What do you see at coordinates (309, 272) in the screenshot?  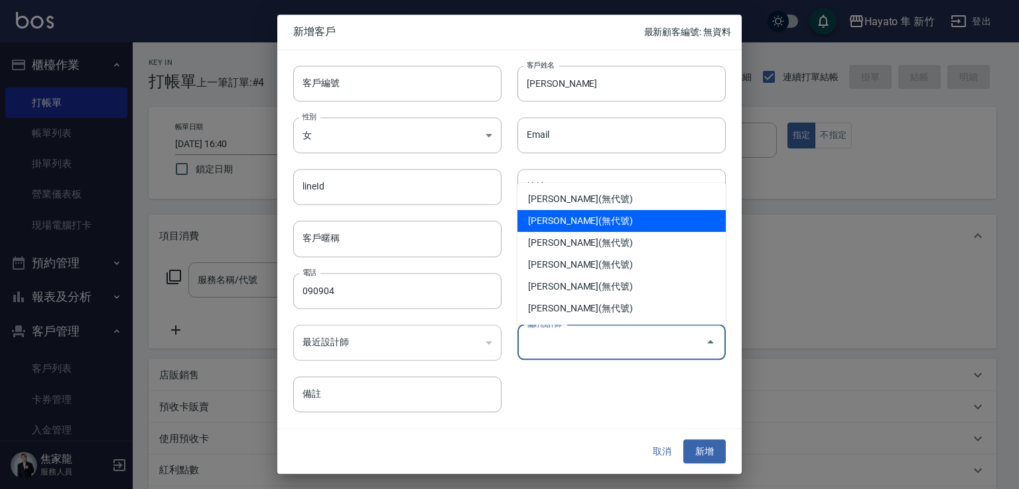 I see `label: 電話` at bounding box center [309, 272].